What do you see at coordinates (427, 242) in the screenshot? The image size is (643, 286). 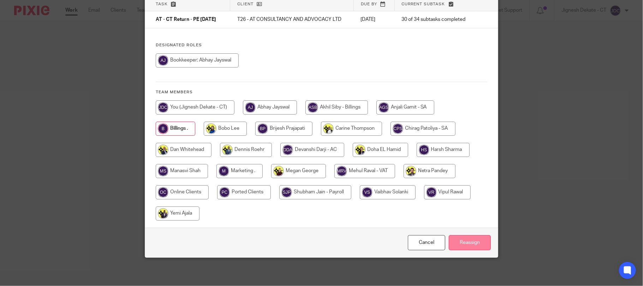 I see `a: Close this dialog window` at bounding box center [427, 242].